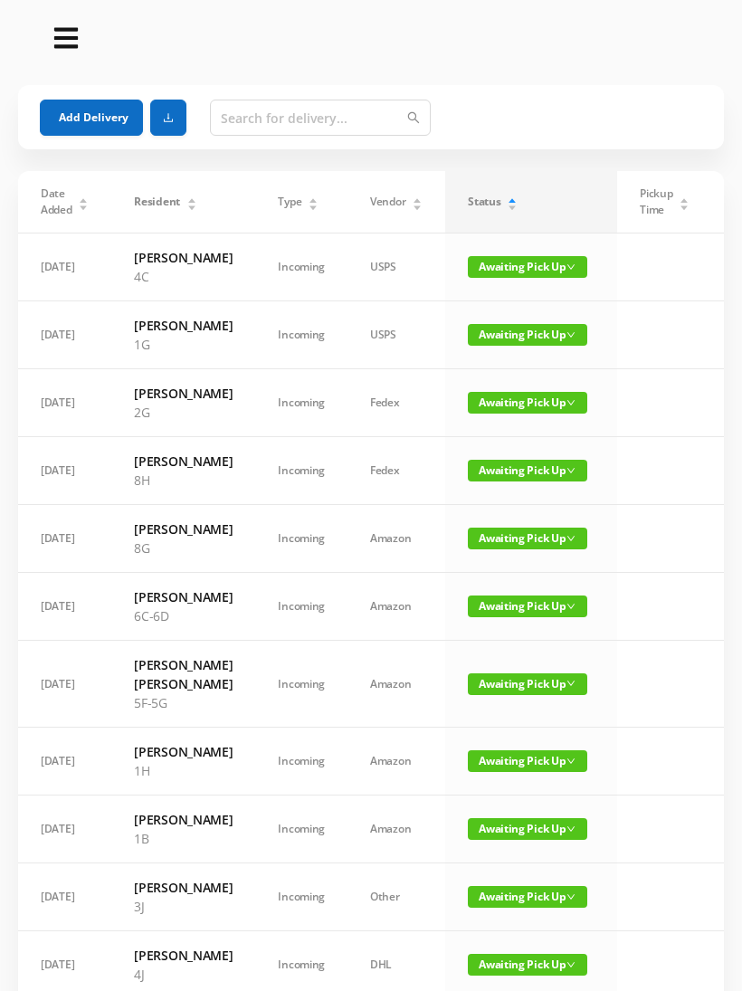 This screenshot has height=991, width=742. What do you see at coordinates (183, 906) in the screenshot?
I see `p: 3J` at bounding box center [183, 906].